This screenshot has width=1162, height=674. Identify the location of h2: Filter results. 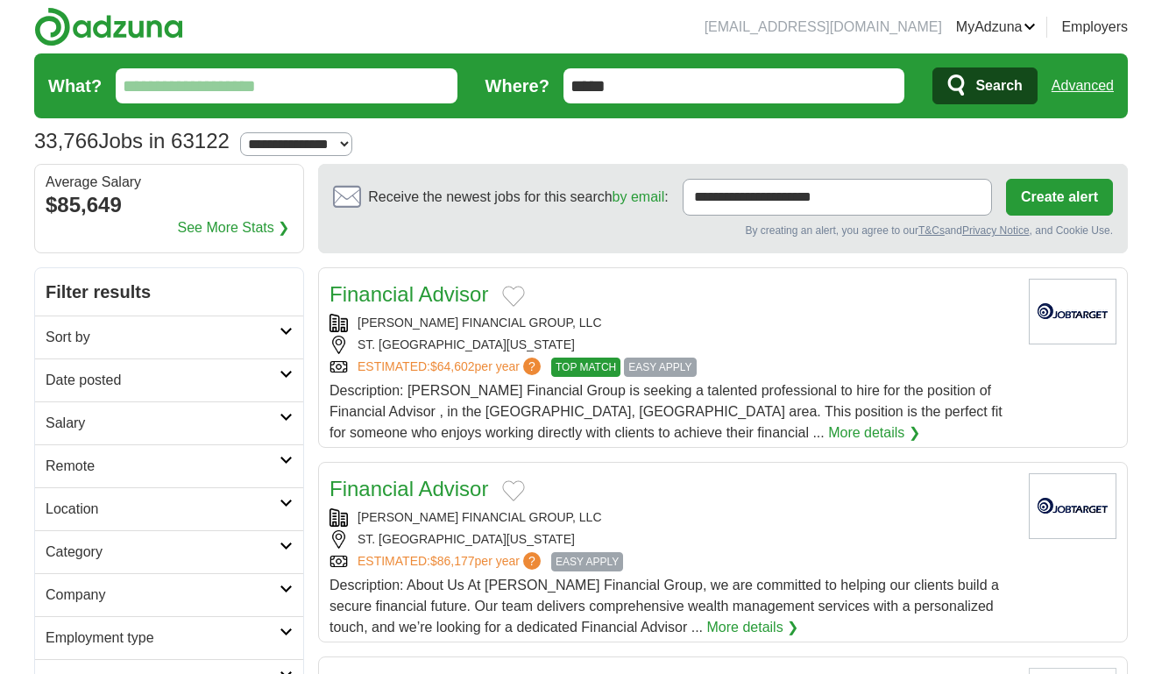
(169, 292).